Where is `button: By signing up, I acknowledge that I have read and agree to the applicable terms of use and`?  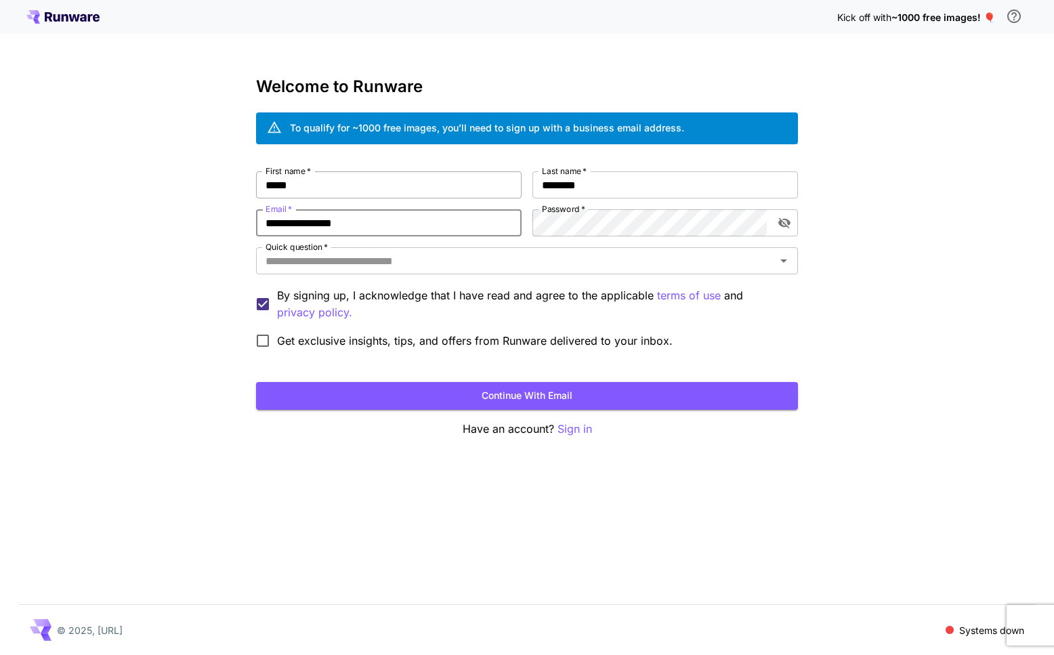 button: By signing up, I acknowledge that I have read and agree to the applicable terms of use and is located at coordinates (314, 312).